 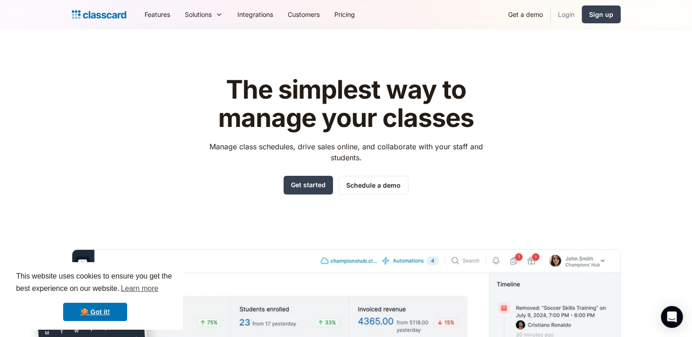 I want to click on a: Customers, so click(x=304, y=14).